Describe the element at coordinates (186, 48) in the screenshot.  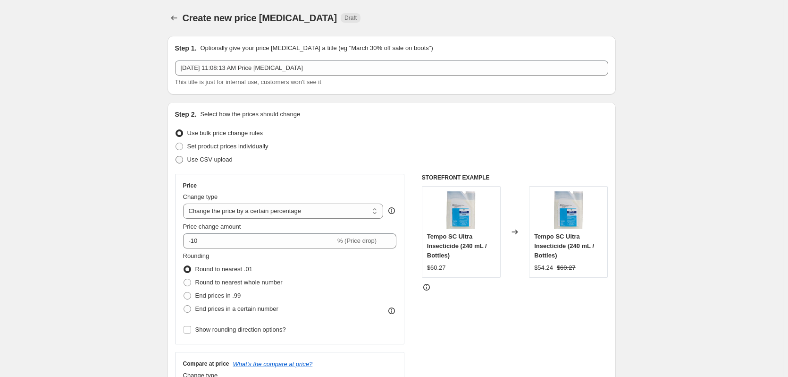
I see `h2: Step 1.` at that location.